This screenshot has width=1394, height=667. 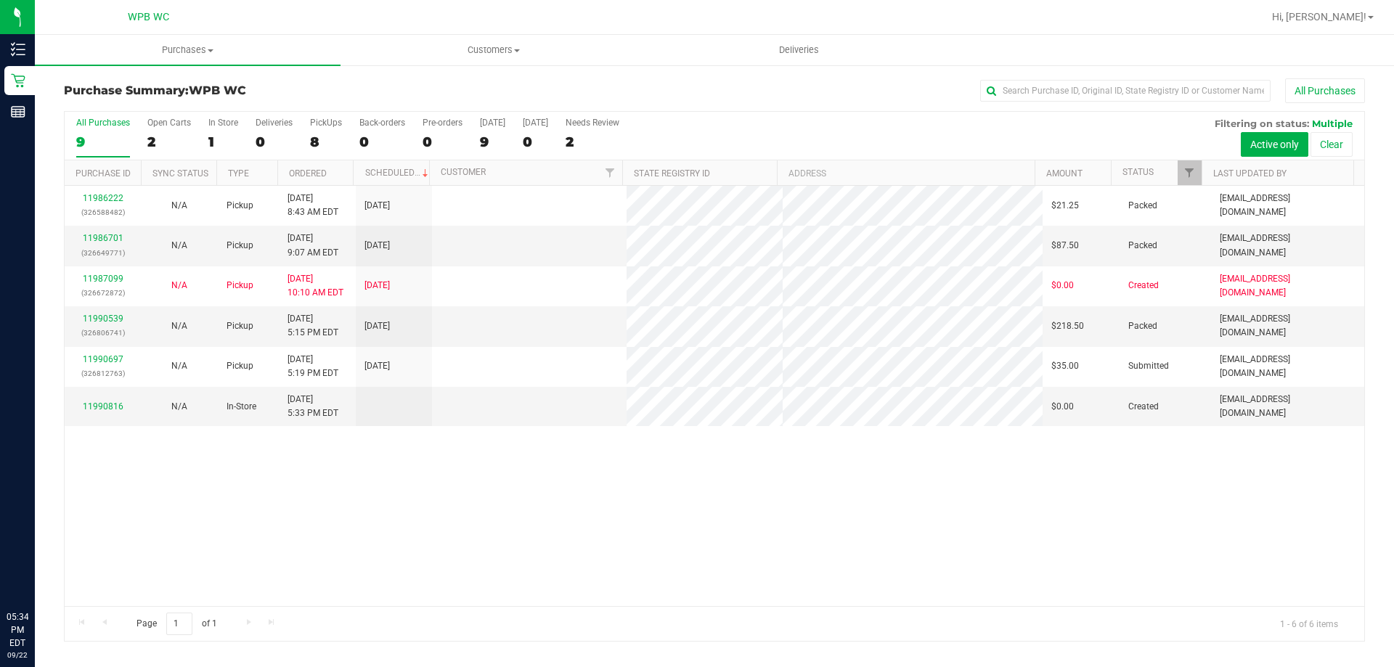 What do you see at coordinates (1065, 366) in the screenshot?
I see `span: $35.00` at bounding box center [1065, 366].